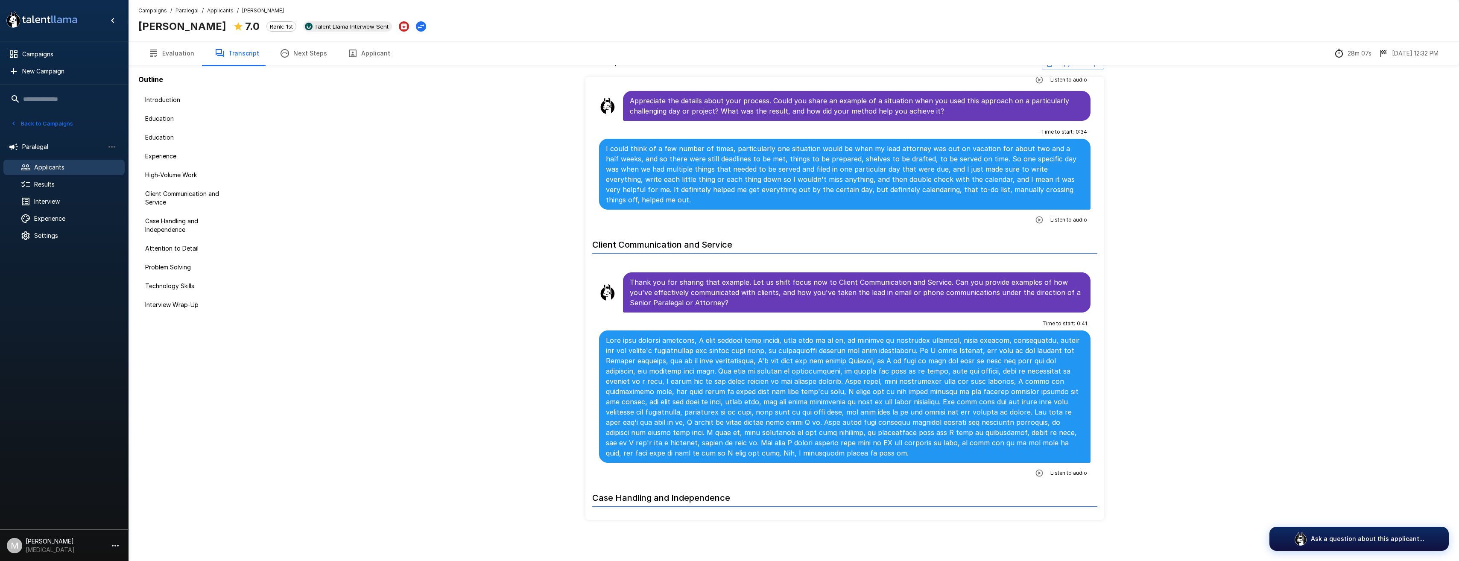 The height and width of the screenshot is (561, 1459). Describe the element at coordinates (857, 106) in the screenshot. I see `p: Appreciate the details about your process. Could you share an example of a situation when you use...` at that location.